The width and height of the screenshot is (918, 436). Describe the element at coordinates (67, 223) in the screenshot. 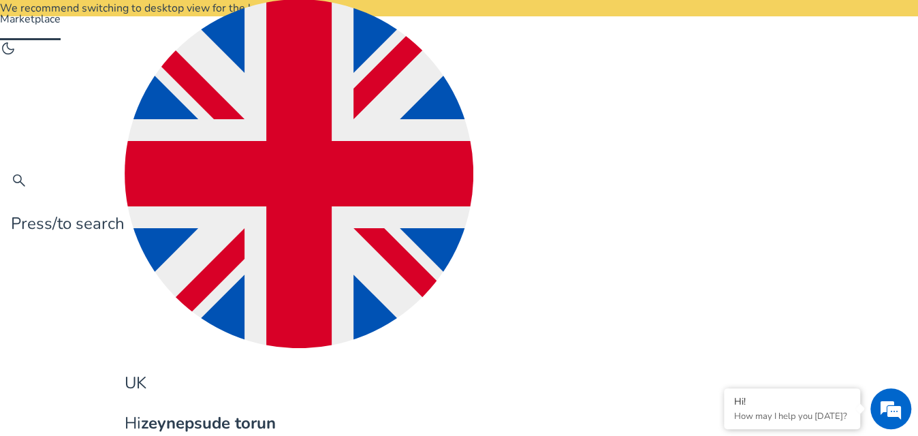

I see `p: Press to search` at that location.